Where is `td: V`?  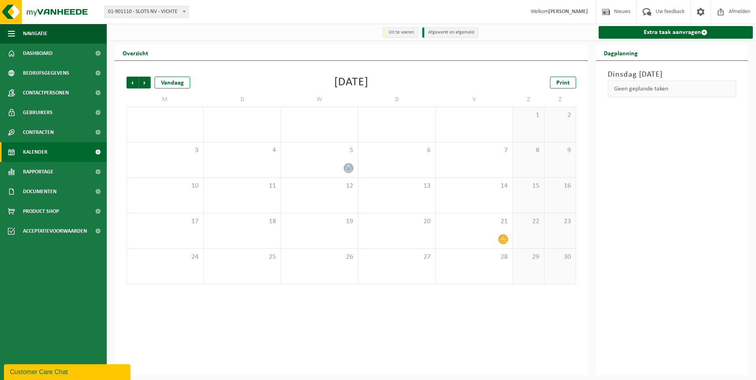
td: V is located at coordinates (474, 100).